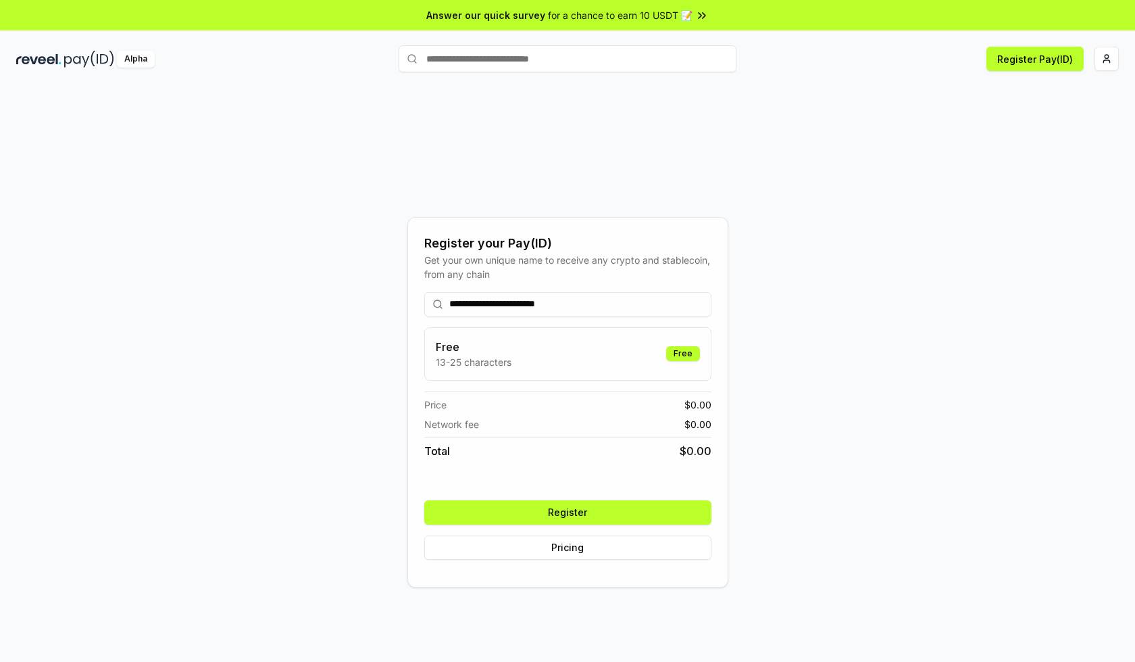 Image resolution: width=1135 pixels, height=662 pixels. I want to click on div: Get your own unique name to receive any crypto and stablecoin, from any chain, so click(568, 267).